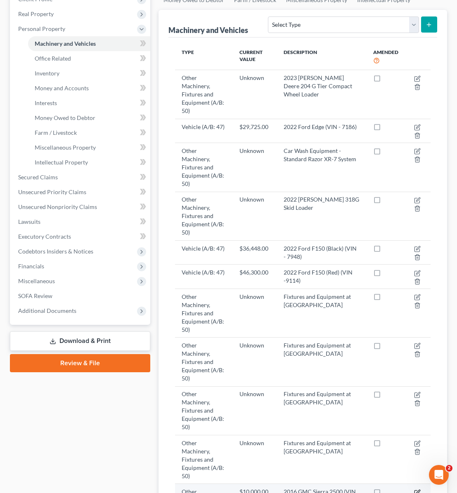 This screenshot has height=493, width=457. Describe the element at coordinates (321, 277) in the screenshot. I see `td: 2022 Ford F150 (Red) (VIN -9114)` at that location.